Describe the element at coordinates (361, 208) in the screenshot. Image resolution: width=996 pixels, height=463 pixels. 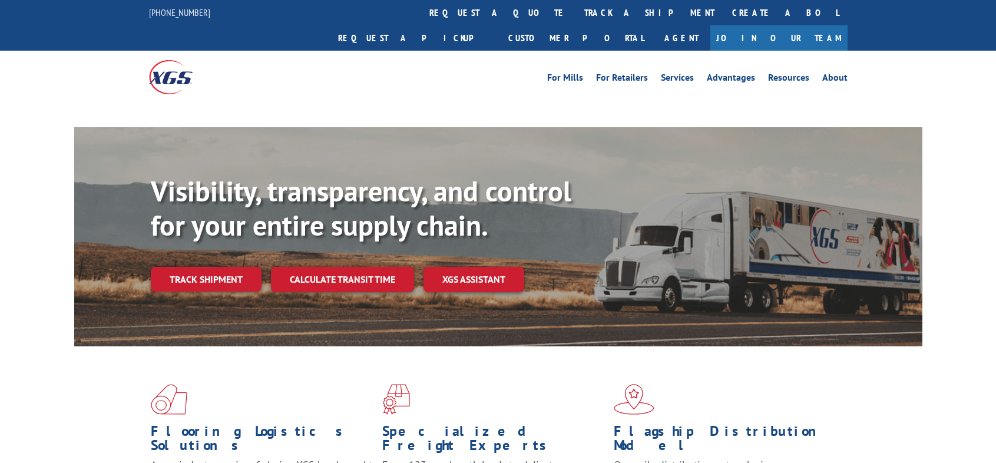
I see `b: Visibility, transparency, and control for your entire supply chain.` at that location.